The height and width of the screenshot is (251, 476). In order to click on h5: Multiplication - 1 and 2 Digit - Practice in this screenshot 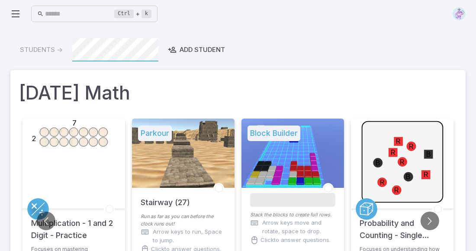, I will do `click(74, 225)`.